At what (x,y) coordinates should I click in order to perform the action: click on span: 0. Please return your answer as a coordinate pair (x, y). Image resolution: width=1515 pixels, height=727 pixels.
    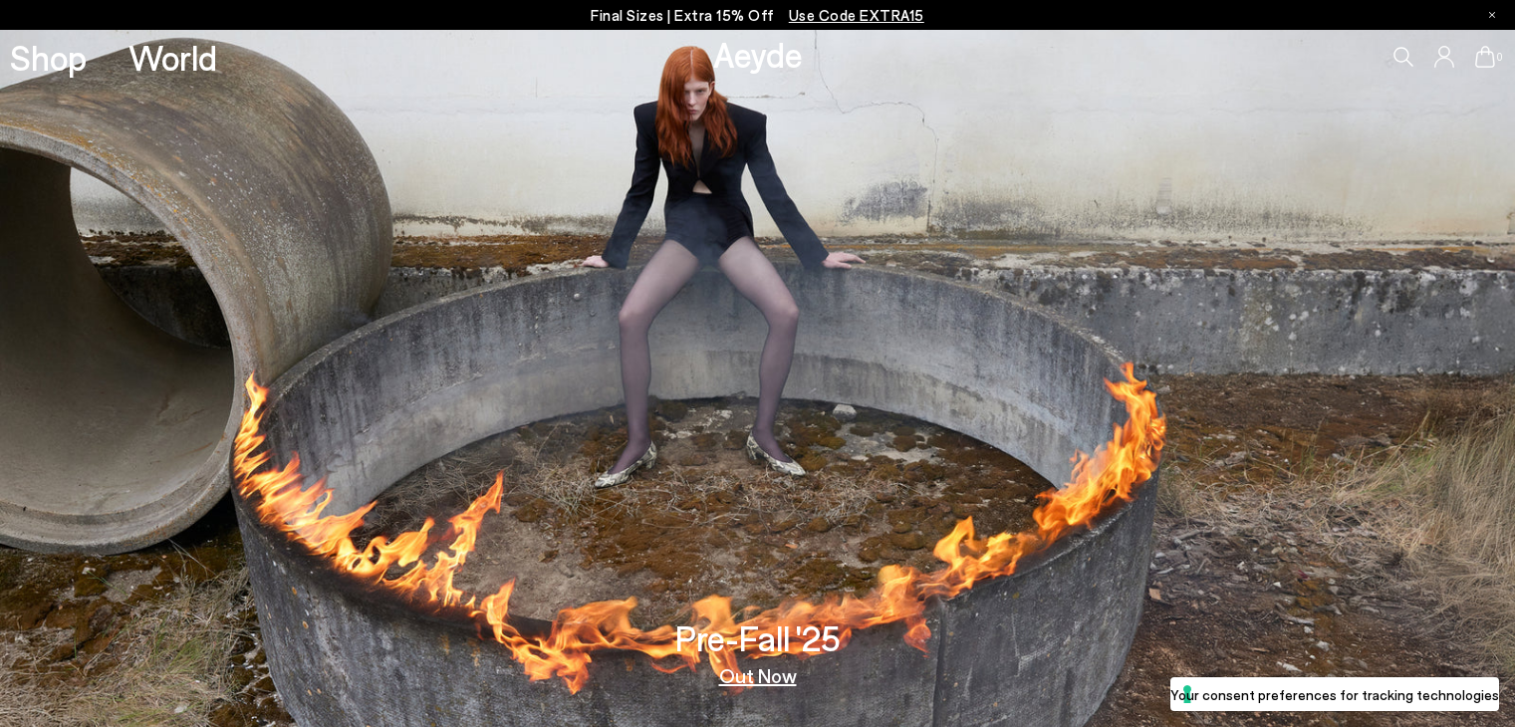
    Looking at the image, I should click on (1500, 57).